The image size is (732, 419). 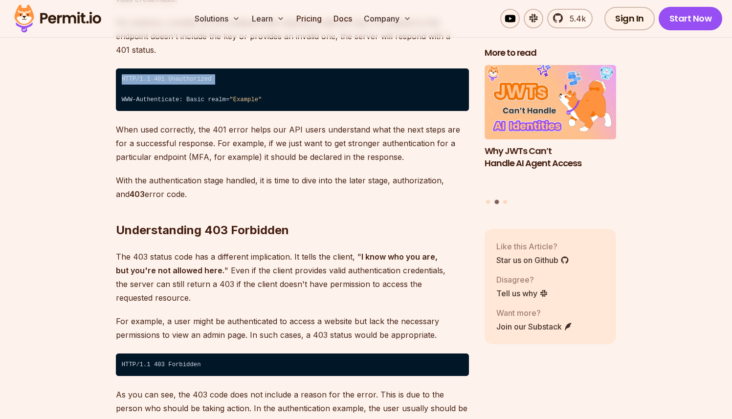 What do you see at coordinates (551, 135) in the screenshot?
I see `div: Posts` at bounding box center [551, 135].